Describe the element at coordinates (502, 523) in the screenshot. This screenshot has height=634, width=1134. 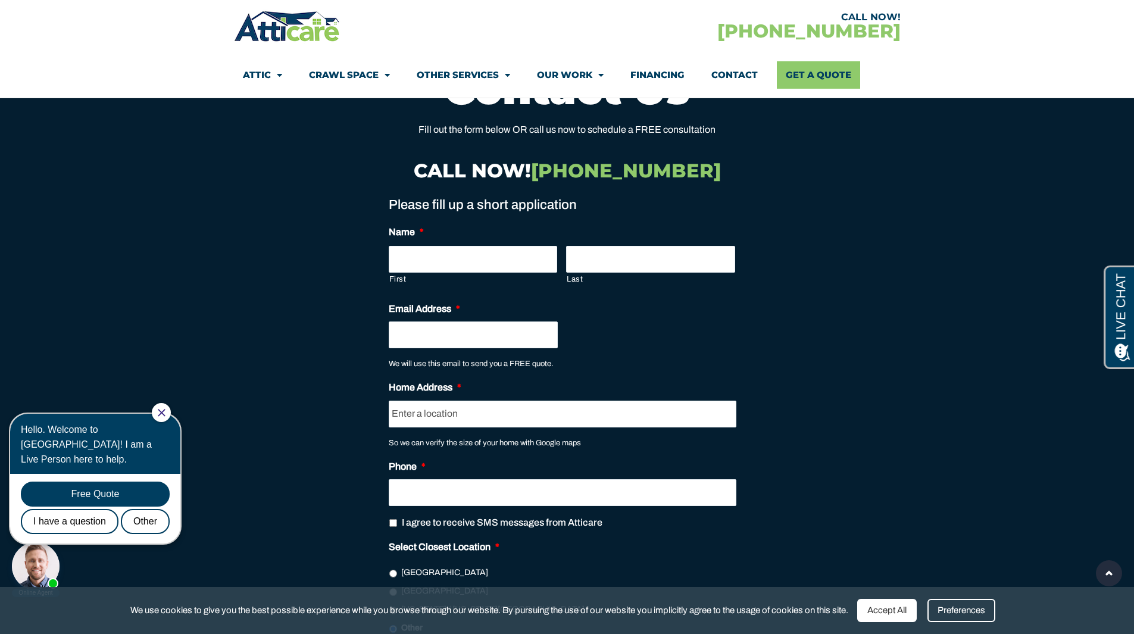
I see `label: I agree to receive SMS messages from Atticare` at that location.